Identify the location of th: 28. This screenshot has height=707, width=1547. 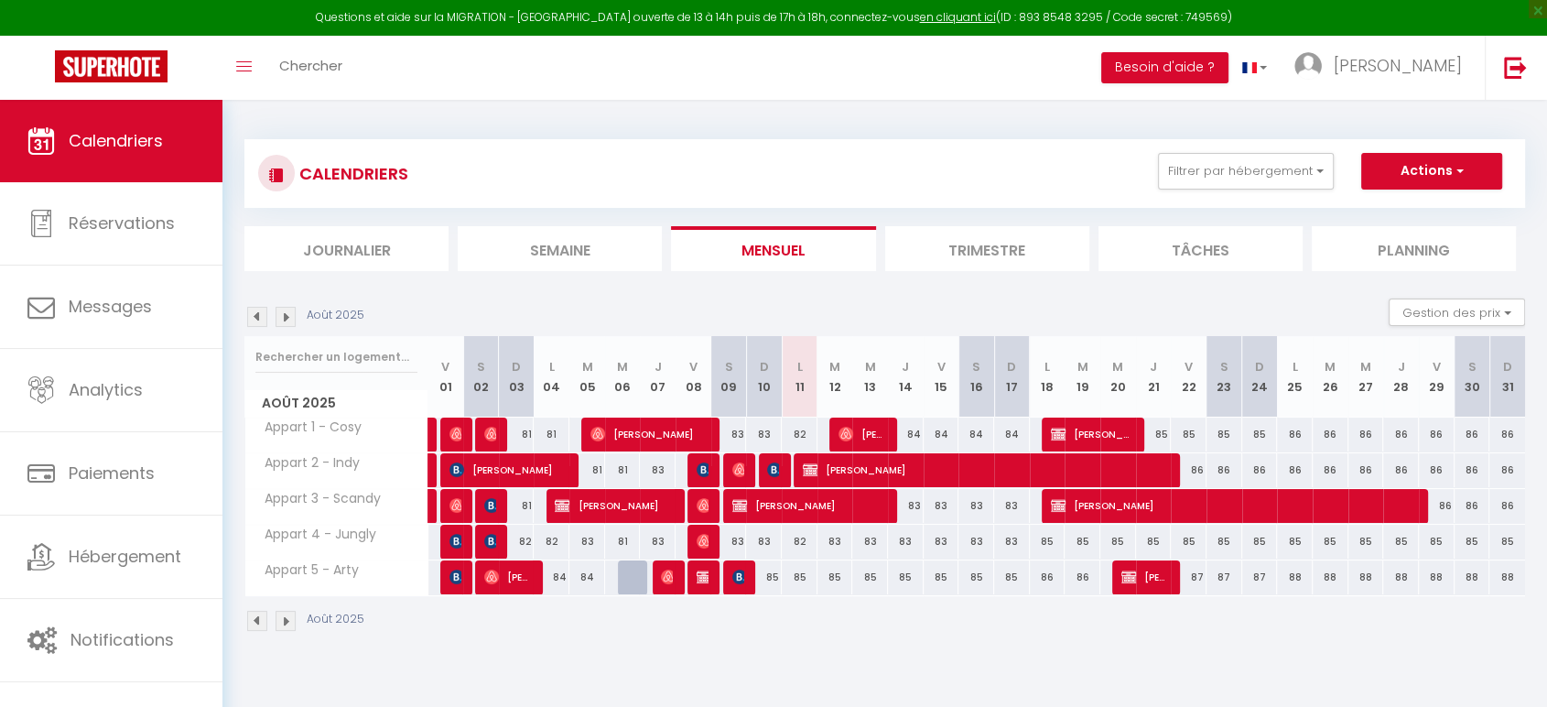
(1401, 376).